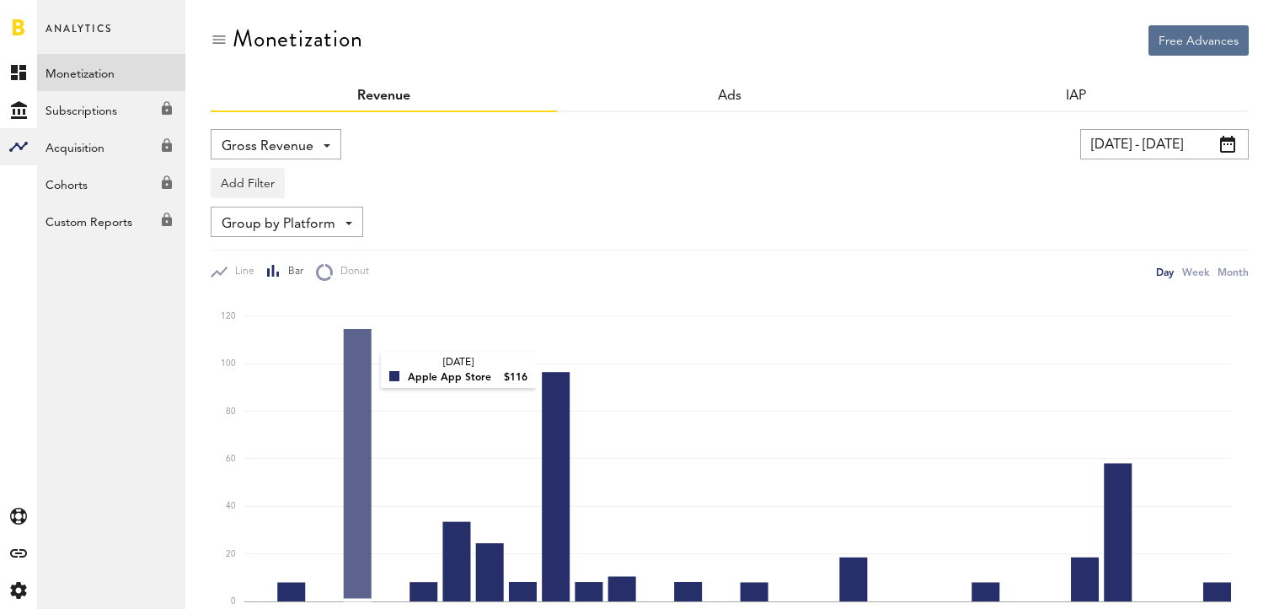 Image resolution: width=1274 pixels, height=609 pixels. I want to click on span: Group by Platform, so click(278, 224).